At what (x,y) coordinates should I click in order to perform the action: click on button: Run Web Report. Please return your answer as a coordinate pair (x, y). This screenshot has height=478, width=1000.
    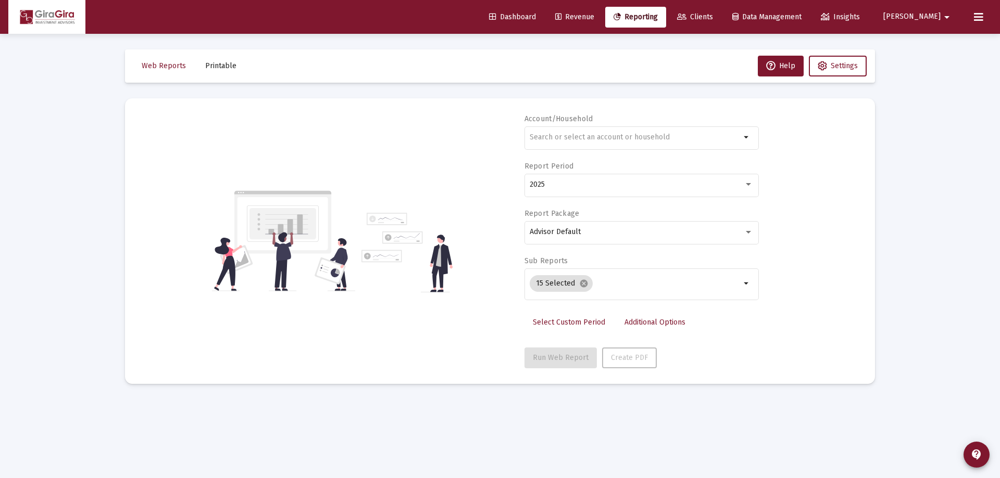
    Looking at the image, I should click on (560, 358).